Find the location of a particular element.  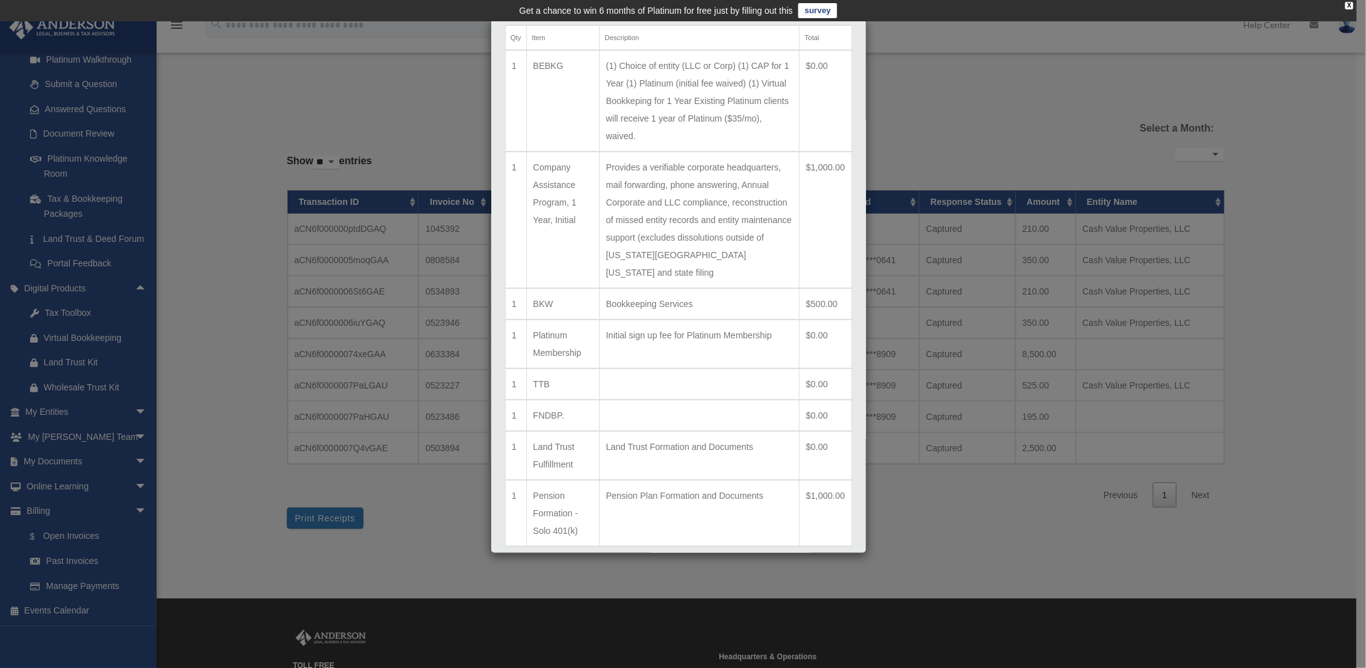

th: Qty is located at coordinates (516, 38).